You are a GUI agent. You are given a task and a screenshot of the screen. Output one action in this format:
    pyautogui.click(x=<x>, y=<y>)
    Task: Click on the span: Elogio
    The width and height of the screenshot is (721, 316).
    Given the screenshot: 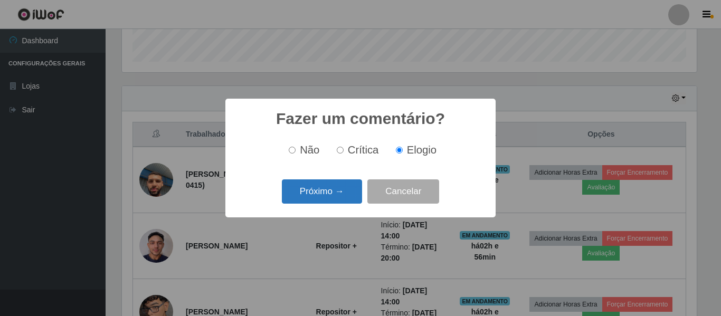 What is the action you would take?
    pyautogui.click(x=422, y=150)
    